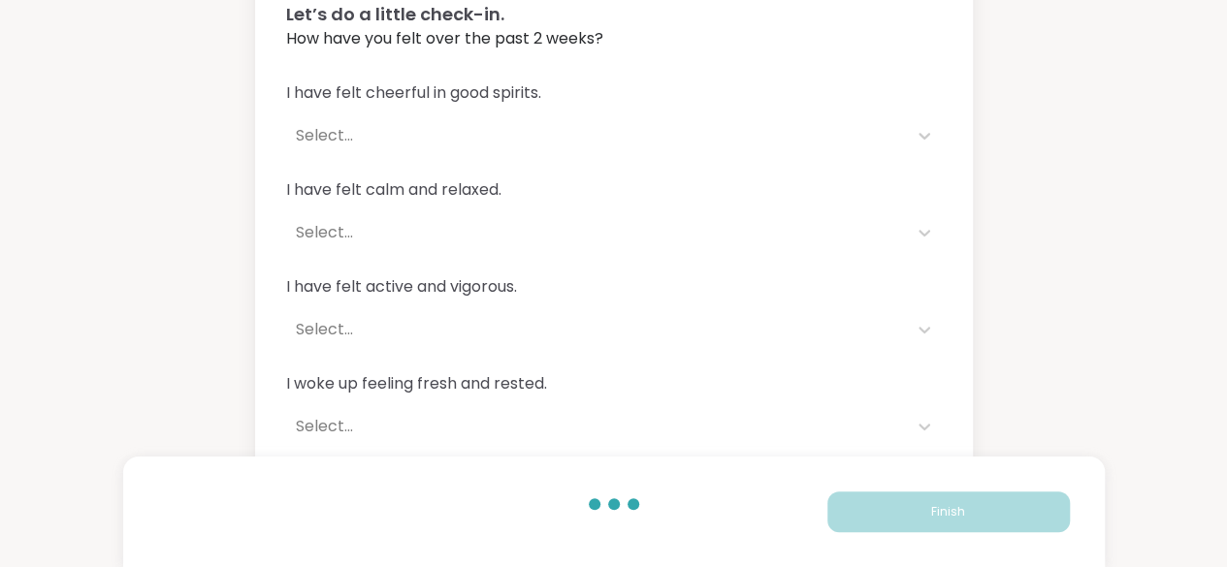 The width and height of the screenshot is (1227, 567). What do you see at coordinates (614, 287) in the screenshot?
I see `span: I have felt active and vigorous.` at bounding box center [614, 287].